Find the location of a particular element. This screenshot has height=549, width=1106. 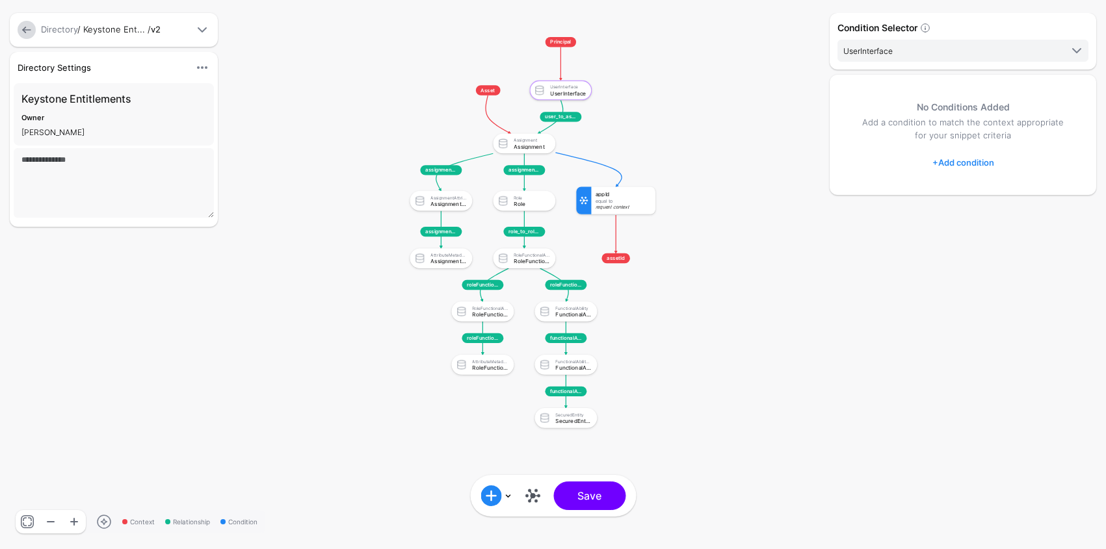

a: Add condition is located at coordinates (963, 163).